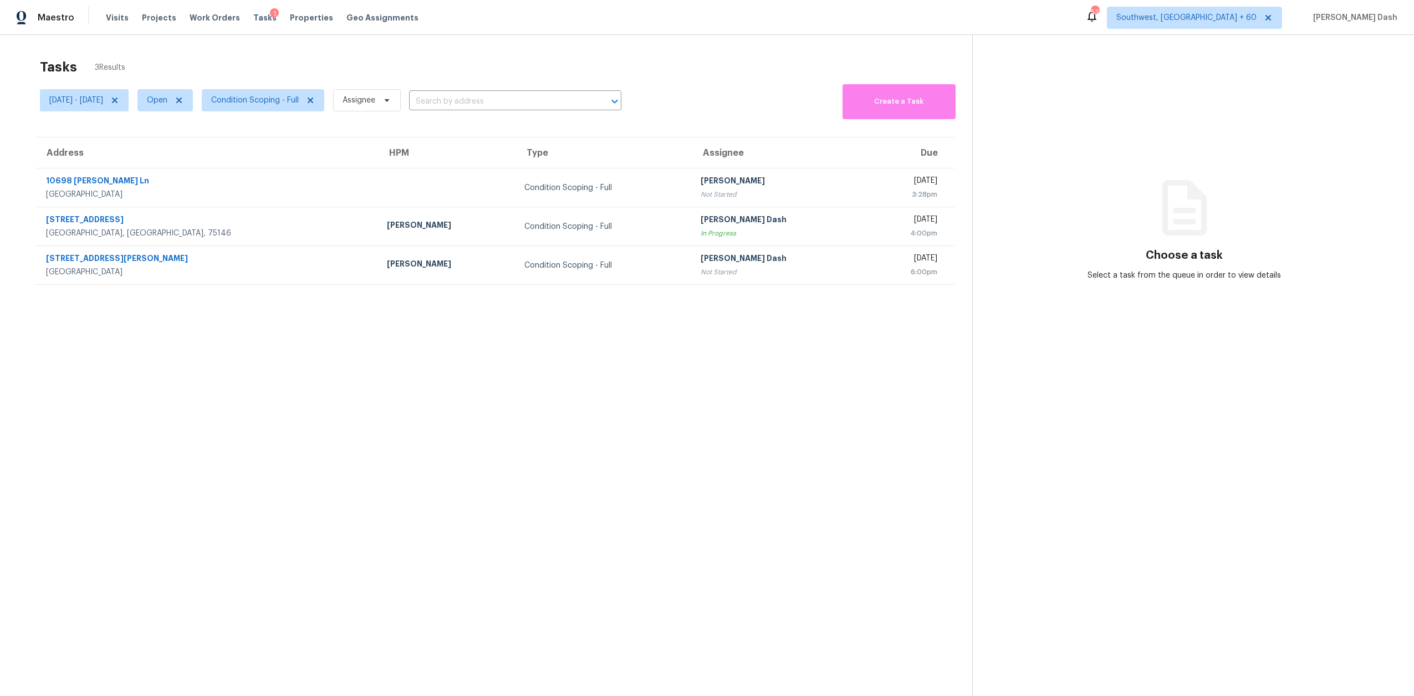 This screenshot has height=696, width=1414. What do you see at coordinates (117, 18) in the screenshot?
I see `span: Visits` at bounding box center [117, 18].